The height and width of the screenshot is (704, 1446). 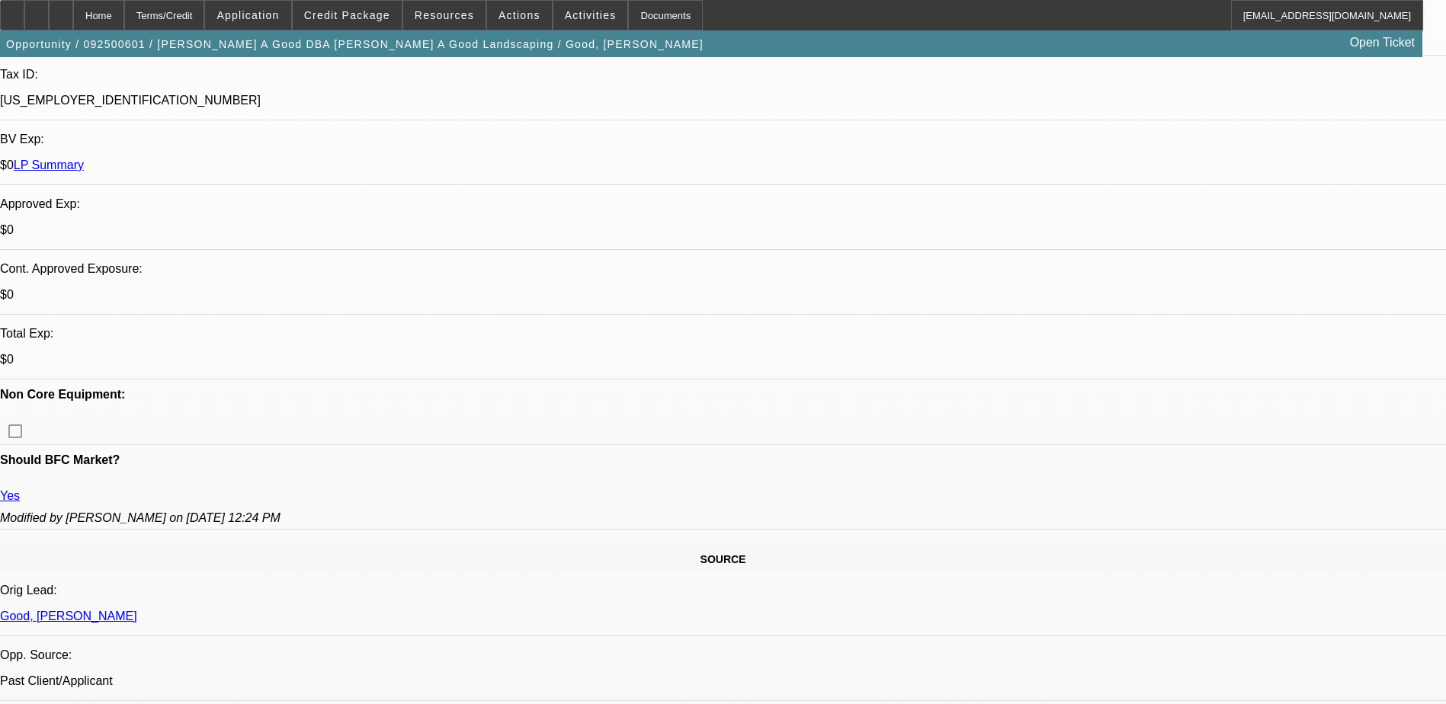 What do you see at coordinates (591, 15) in the screenshot?
I see `span: Activities` at bounding box center [591, 15].